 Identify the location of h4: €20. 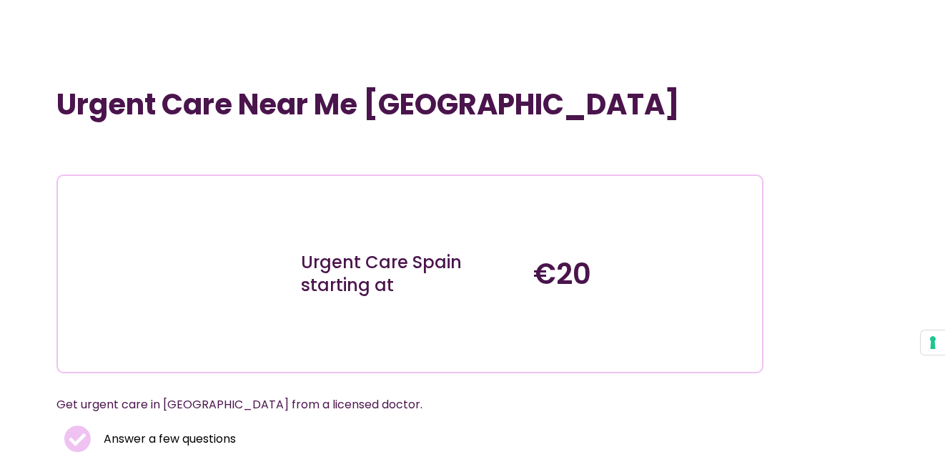
(642, 274).